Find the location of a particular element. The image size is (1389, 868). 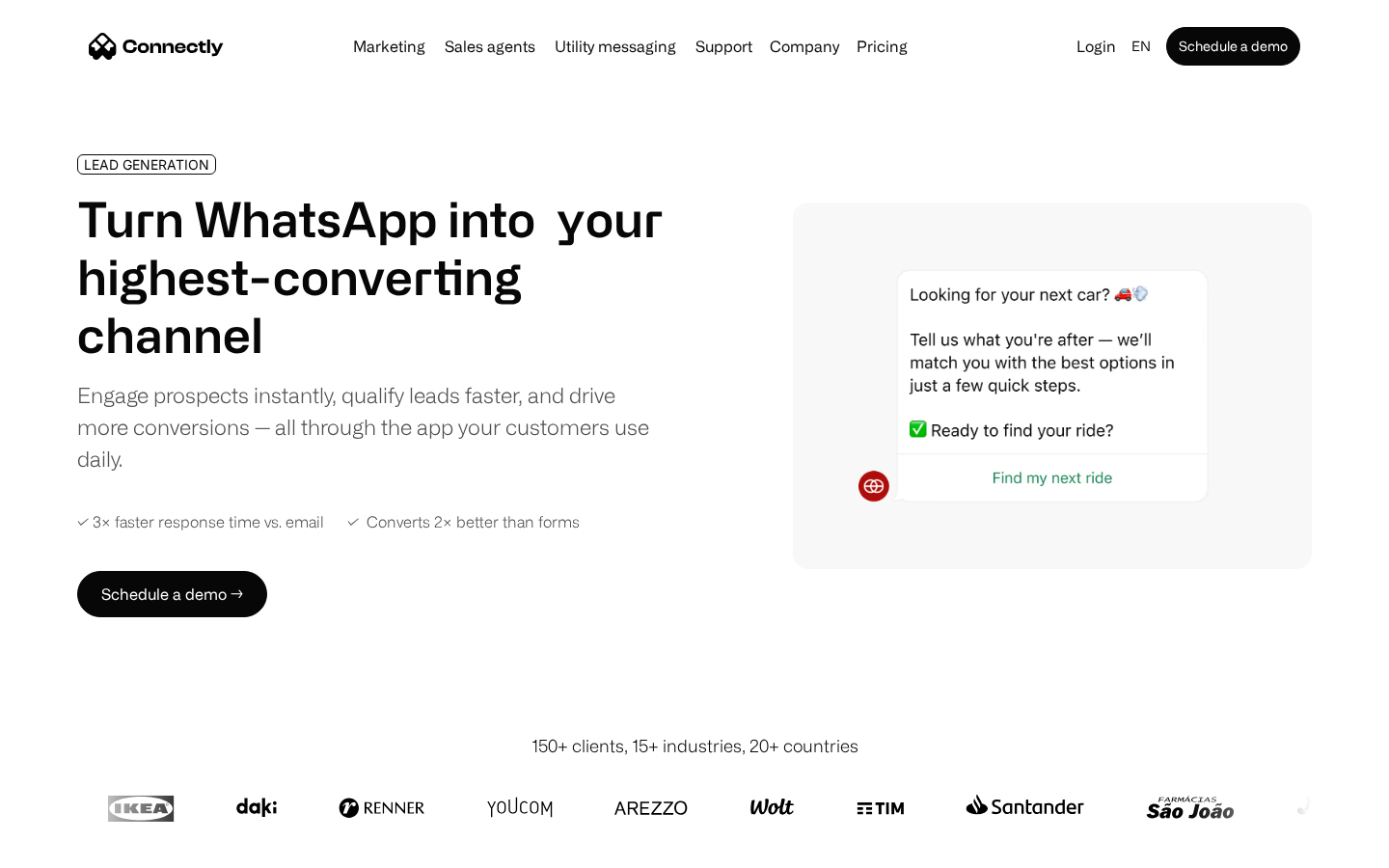

a: Support is located at coordinates (723, 46).